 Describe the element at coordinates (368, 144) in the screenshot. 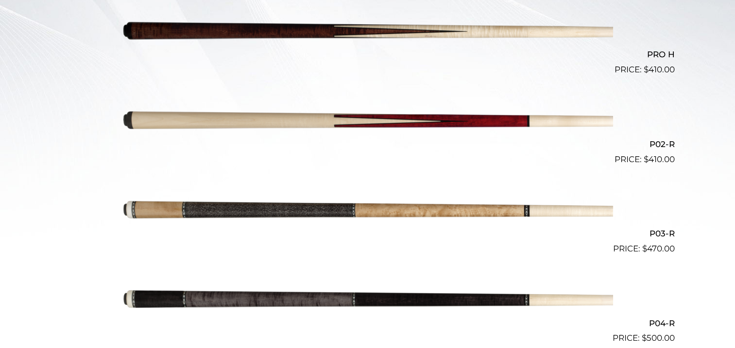

I see `h2: P02-R` at that location.